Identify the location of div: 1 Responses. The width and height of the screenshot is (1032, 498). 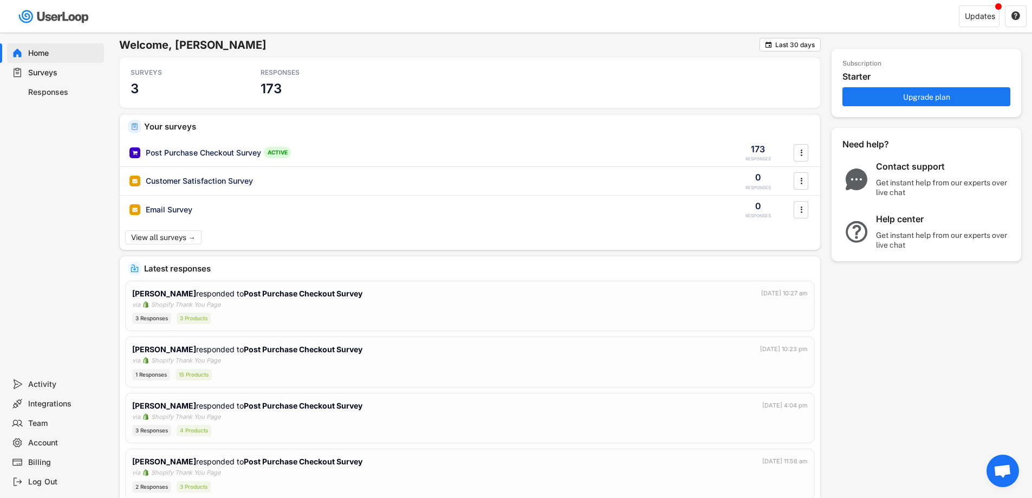
(151, 374).